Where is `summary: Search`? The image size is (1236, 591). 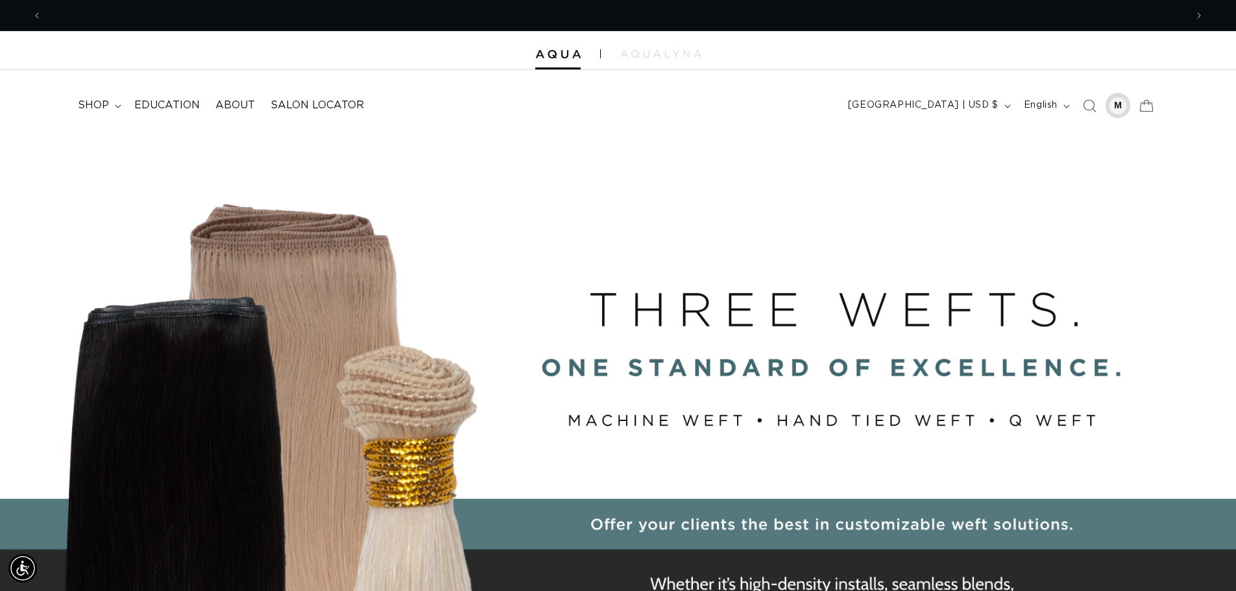 summary: Search is located at coordinates (1089, 106).